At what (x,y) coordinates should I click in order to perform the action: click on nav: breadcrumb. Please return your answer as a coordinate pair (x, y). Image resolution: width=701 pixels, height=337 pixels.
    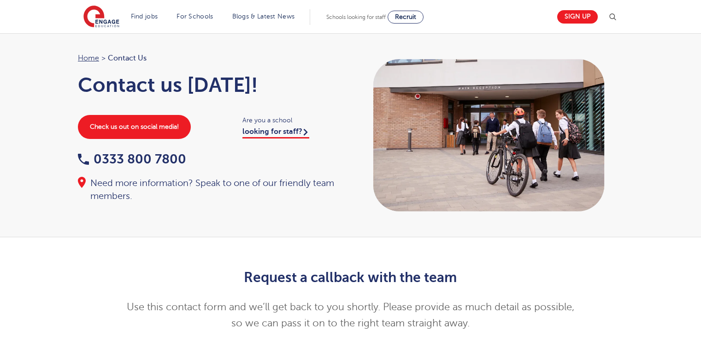
    Looking at the image, I should click on (210, 58).